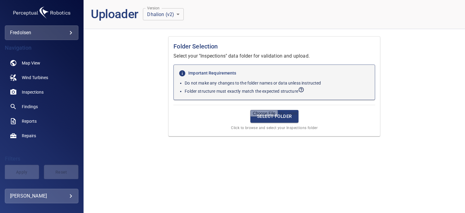  What do you see at coordinates (42, 136) in the screenshot?
I see `a: repairs noActive` at bounding box center [42, 136].